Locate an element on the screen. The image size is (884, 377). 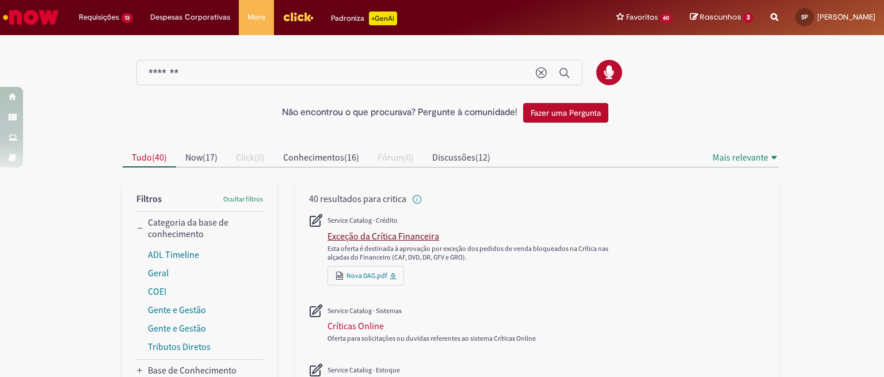
a: Rascunhos is located at coordinates (722, 17).